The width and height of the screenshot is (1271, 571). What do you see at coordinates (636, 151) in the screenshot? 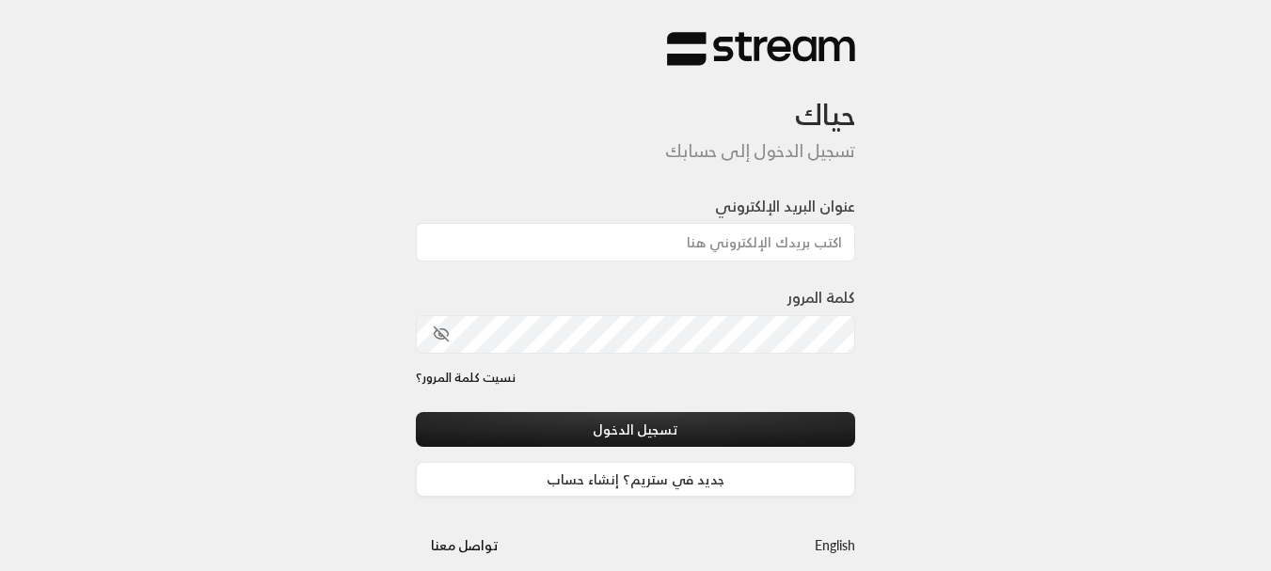
I see `h5: تسجيل الدخول إلى حسابك` at bounding box center [636, 151].